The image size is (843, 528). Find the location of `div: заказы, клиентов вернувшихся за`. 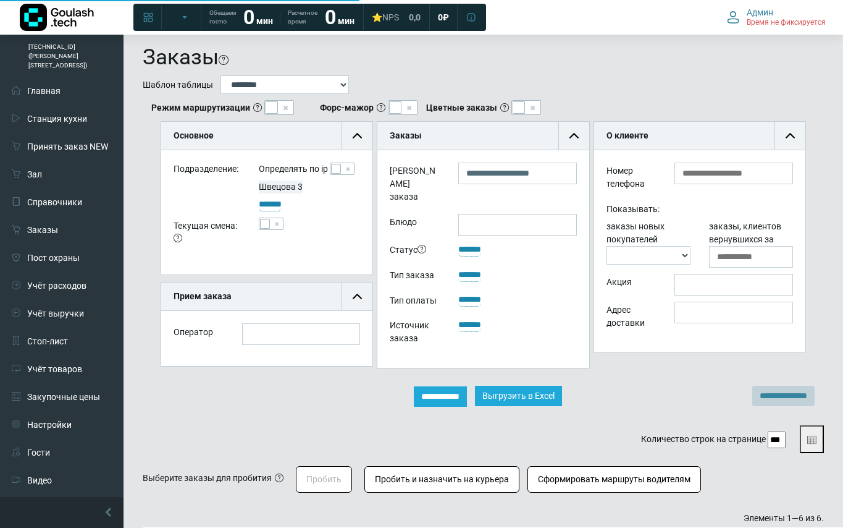

div: заказы, клиентов вернувшихся за is located at coordinates (751, 243).